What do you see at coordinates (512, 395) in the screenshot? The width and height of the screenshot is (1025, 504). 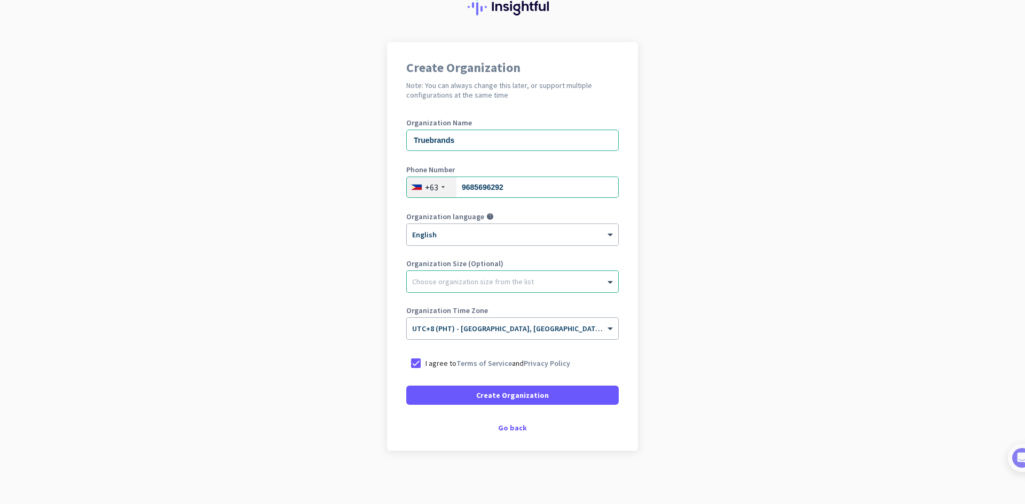 I see `span: Create Organization` at bounding box center [512, 395].